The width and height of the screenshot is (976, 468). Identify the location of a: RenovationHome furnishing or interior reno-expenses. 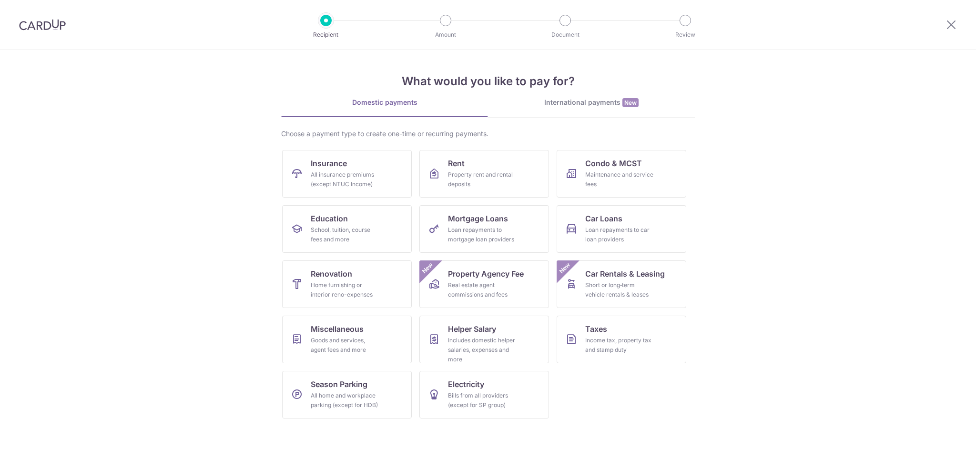
(347, 284).